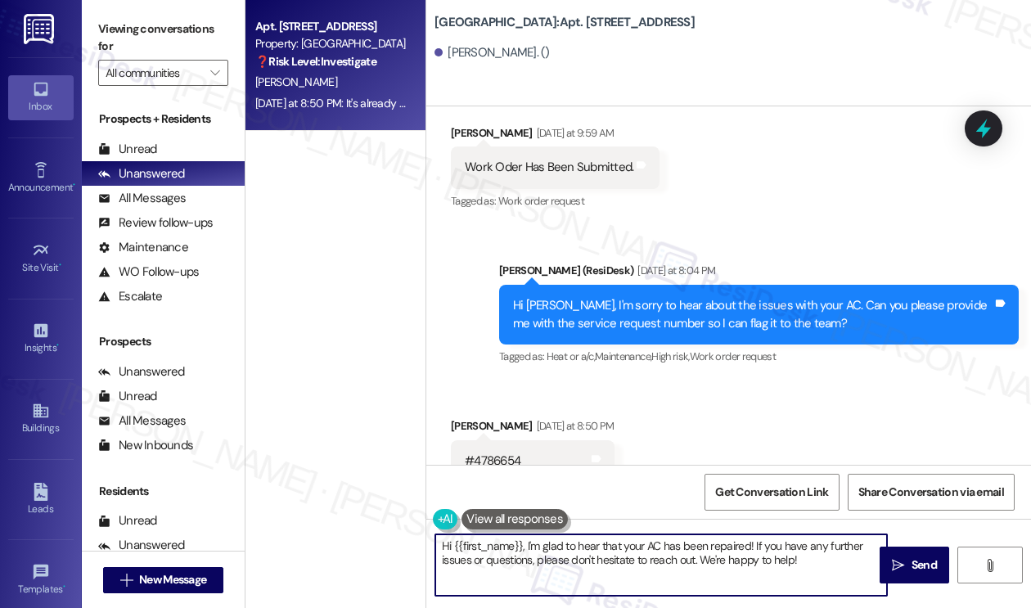 This screenshot has height=608, width=1031. What do you see at coordinates (163, 38) in the screenshot?
I see `label: Viewing conversations for` at bounding box center [163, 38].